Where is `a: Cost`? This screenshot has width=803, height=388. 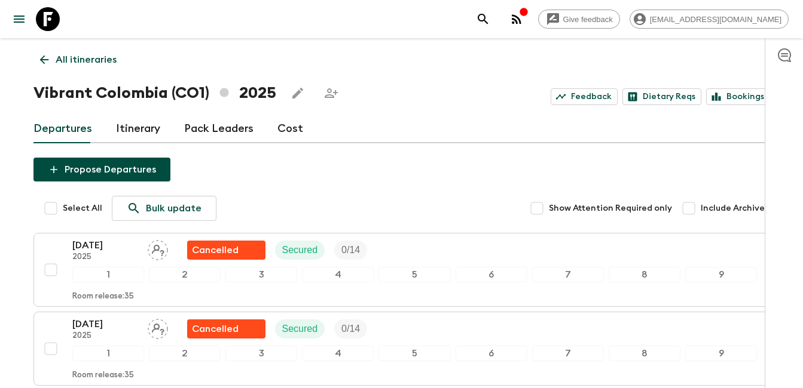
a: Cost is located at coordinates (290, 129).